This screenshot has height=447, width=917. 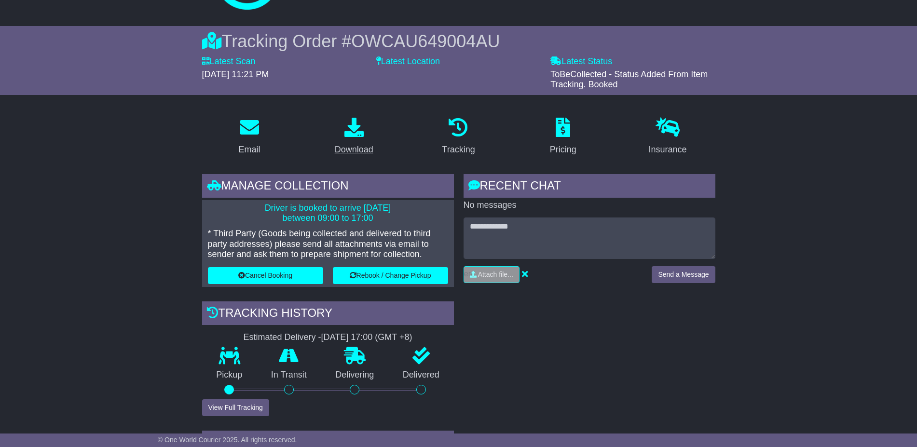 What do you see at coordinates (590, 187) in the screenshot?
I see `div: RECENT CHAT` at bounding box center [590, 187].